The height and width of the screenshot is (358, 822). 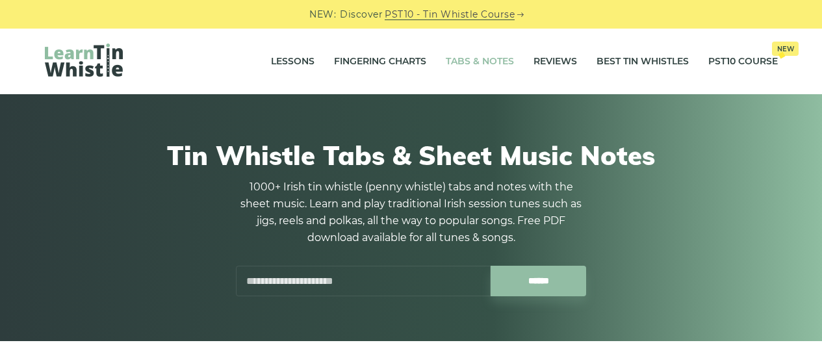 I want to click on a: Reviews, so click(x=555, y=62).